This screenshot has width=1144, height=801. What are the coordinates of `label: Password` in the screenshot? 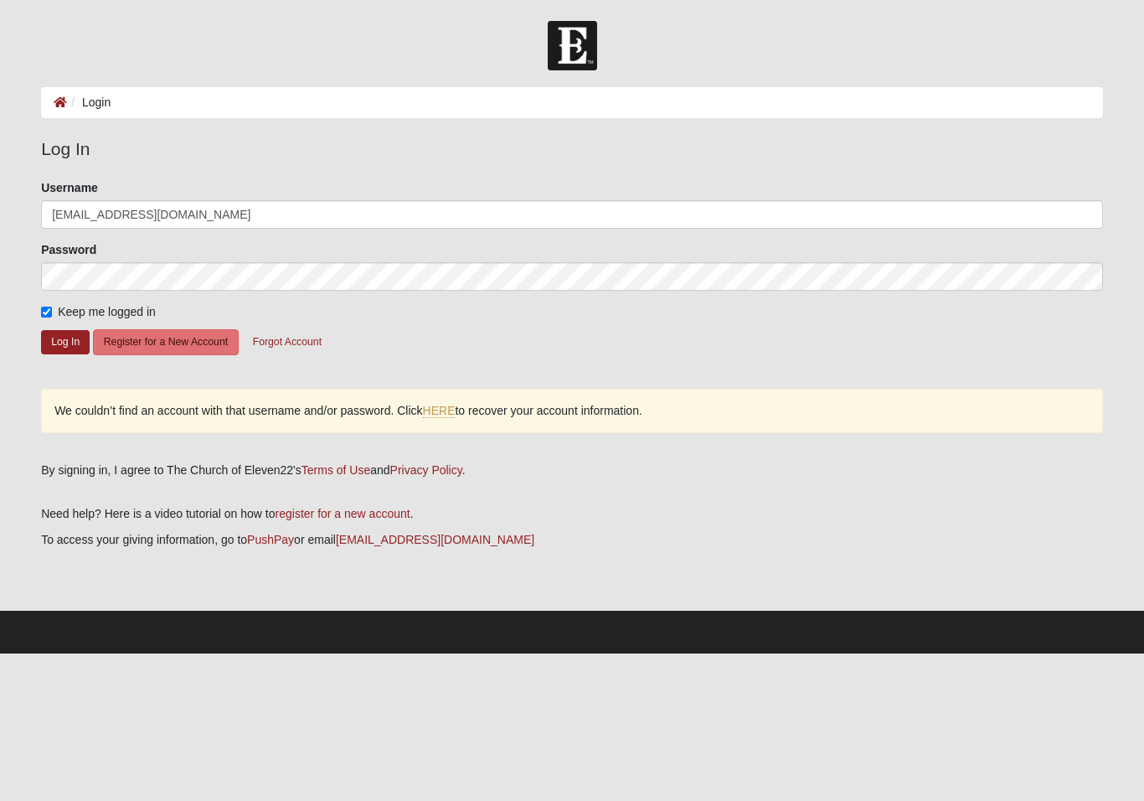 It's located at (69, 250).